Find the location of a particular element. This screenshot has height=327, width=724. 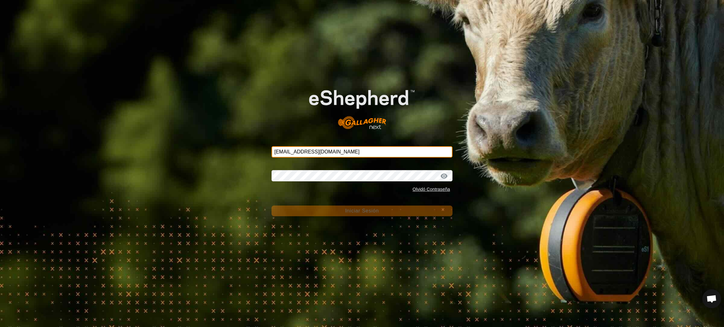

button: Iniciar Sesión is located at coordinates (362, 211).